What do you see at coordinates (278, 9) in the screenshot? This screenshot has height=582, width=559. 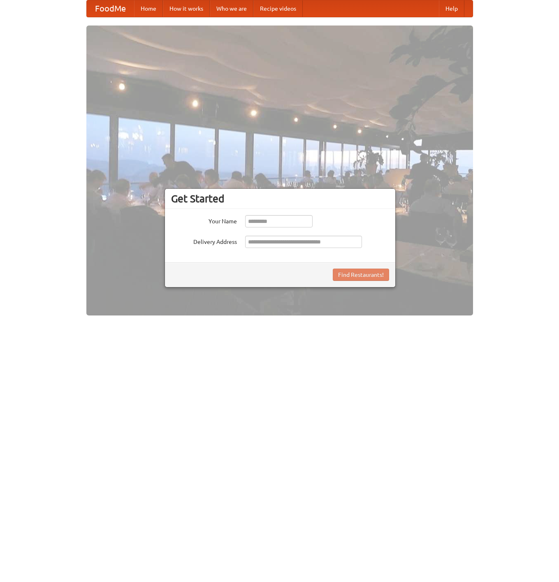 I see `a: Recipe videos` at bounding box center [278, 9].